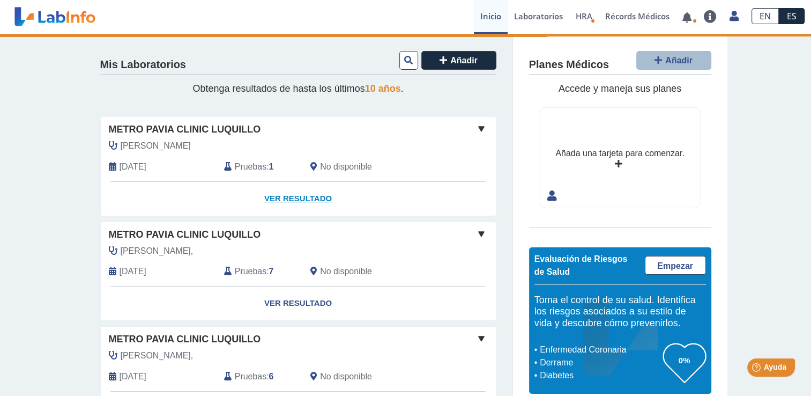 The image size is (811, 396). What do you see at coordinates (584, 16) in the screenshot?
I see `span: HRA` at bounding box center [584, 16].